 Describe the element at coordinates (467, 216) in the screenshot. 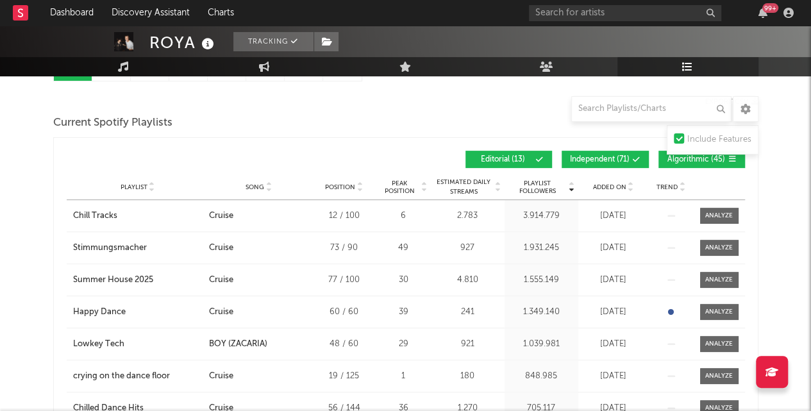

I see `div: 2.783` at that location.